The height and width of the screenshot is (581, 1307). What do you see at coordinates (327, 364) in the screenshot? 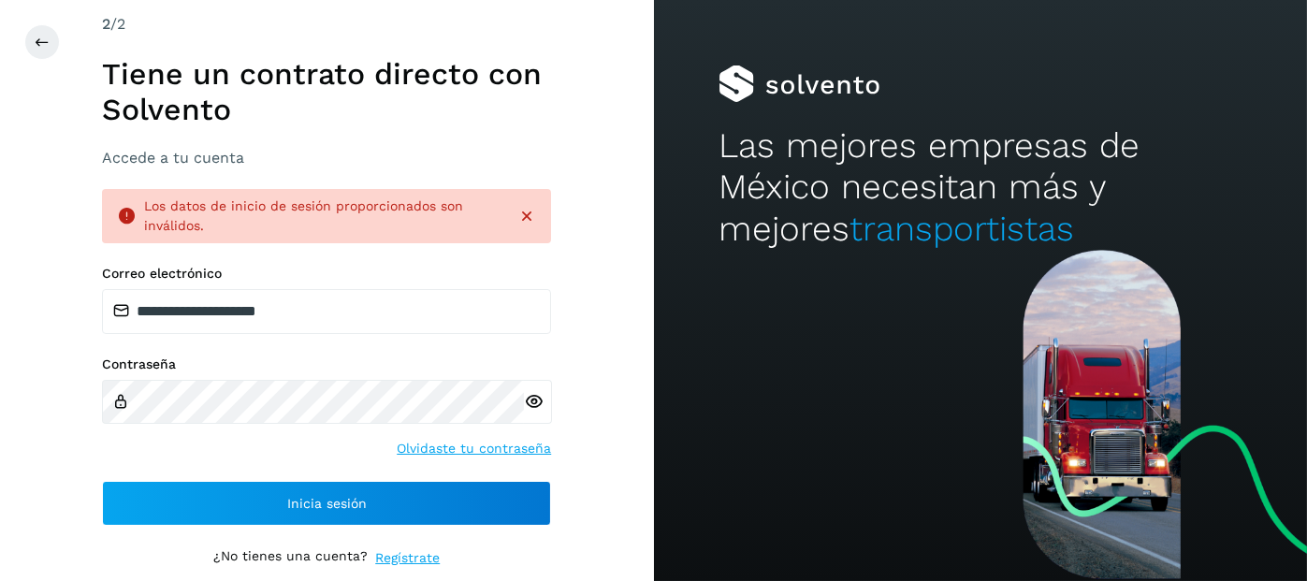
I see `label: Contraseña` at bounding box center [327, 364].